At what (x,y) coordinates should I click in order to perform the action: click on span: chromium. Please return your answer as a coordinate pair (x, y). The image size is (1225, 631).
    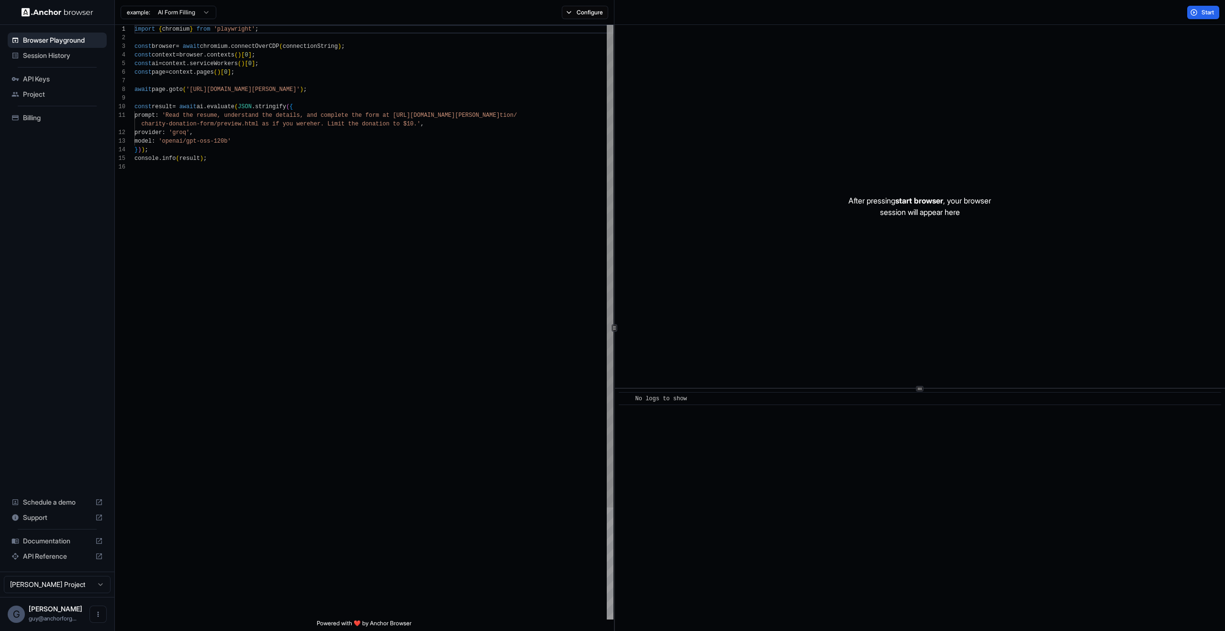
    Looking at the image, I should click on (214, 46).